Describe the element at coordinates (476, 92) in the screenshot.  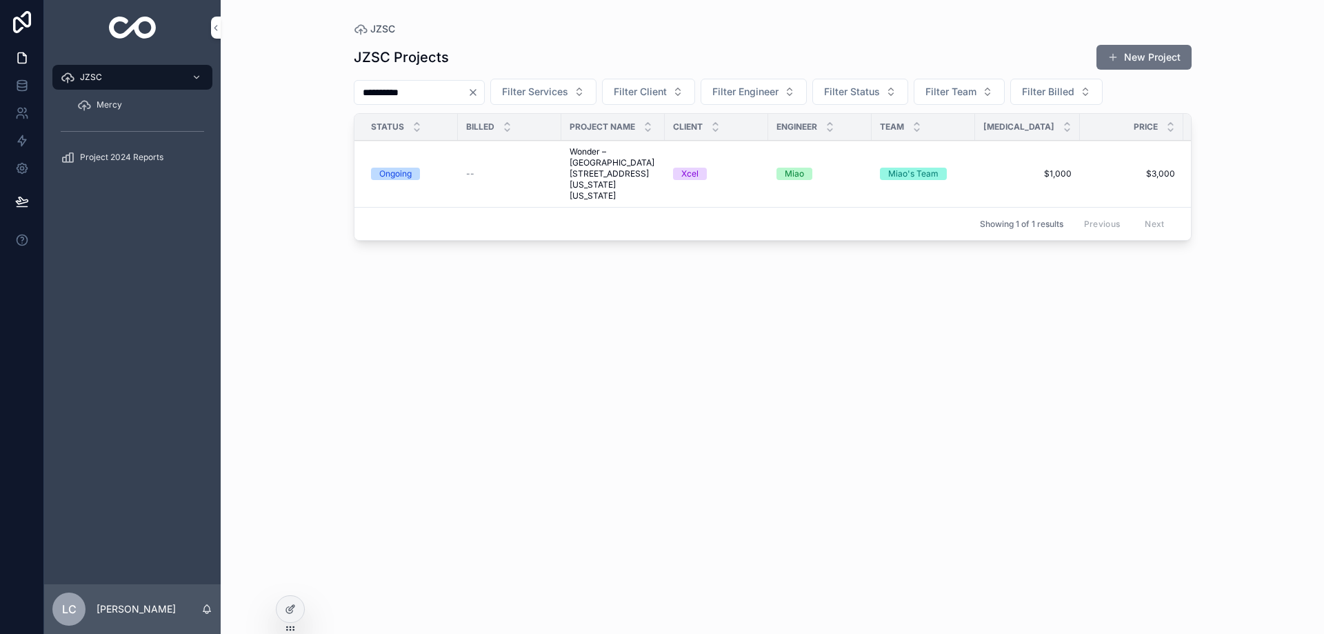
I see `button: Clear` at that location.